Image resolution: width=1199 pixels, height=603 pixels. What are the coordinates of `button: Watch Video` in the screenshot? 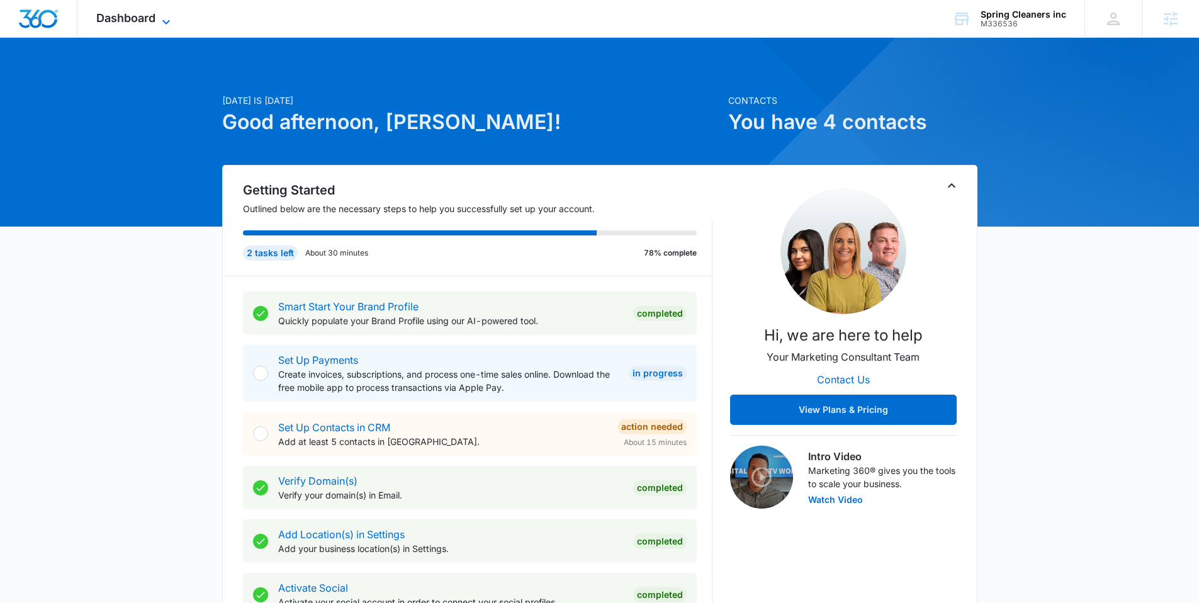 It's located at (835, 500).